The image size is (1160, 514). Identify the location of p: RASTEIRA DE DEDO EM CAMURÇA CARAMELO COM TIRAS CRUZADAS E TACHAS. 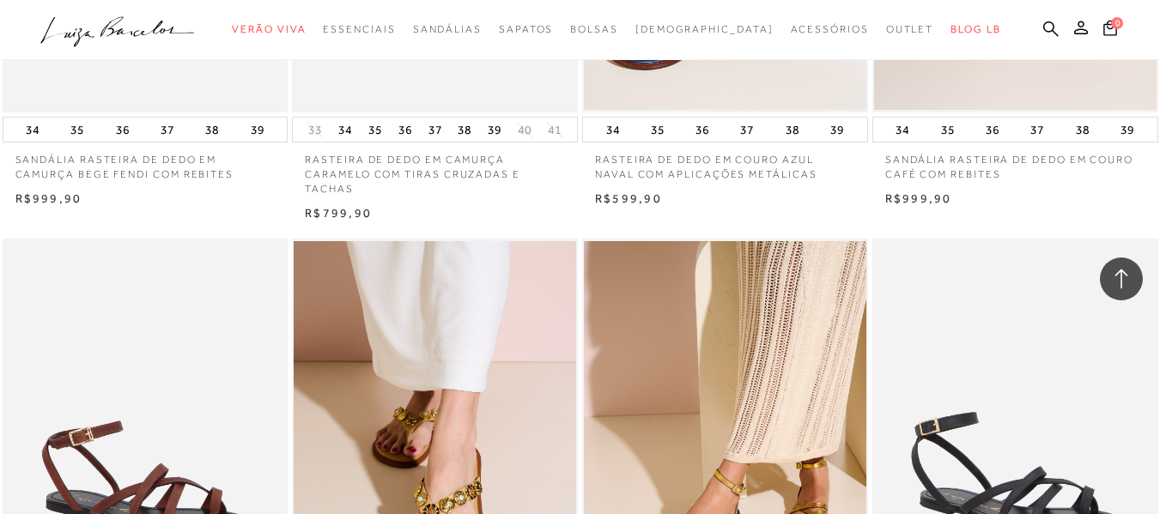
(434, 169).